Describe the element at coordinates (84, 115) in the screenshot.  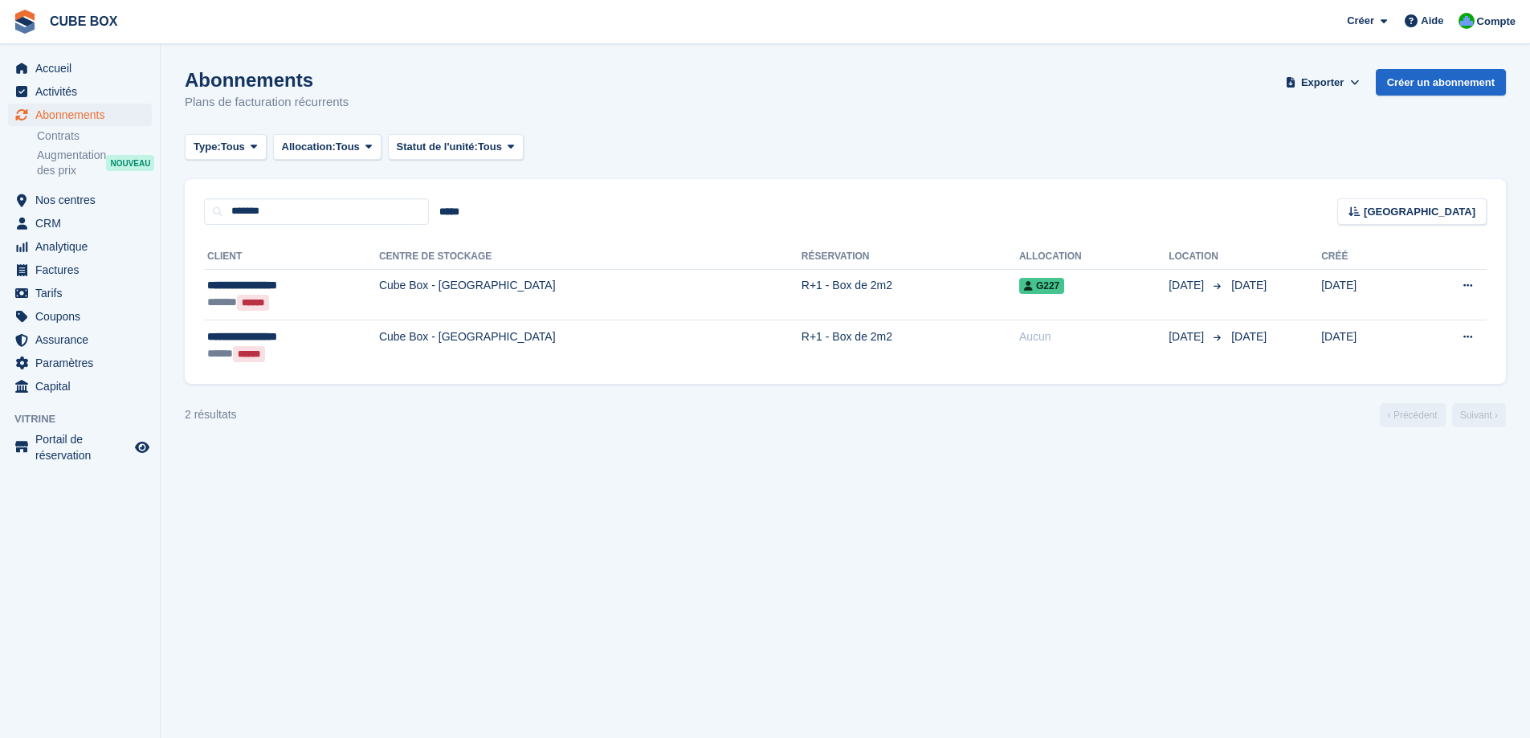
I see `span: Abonnements` at that location.